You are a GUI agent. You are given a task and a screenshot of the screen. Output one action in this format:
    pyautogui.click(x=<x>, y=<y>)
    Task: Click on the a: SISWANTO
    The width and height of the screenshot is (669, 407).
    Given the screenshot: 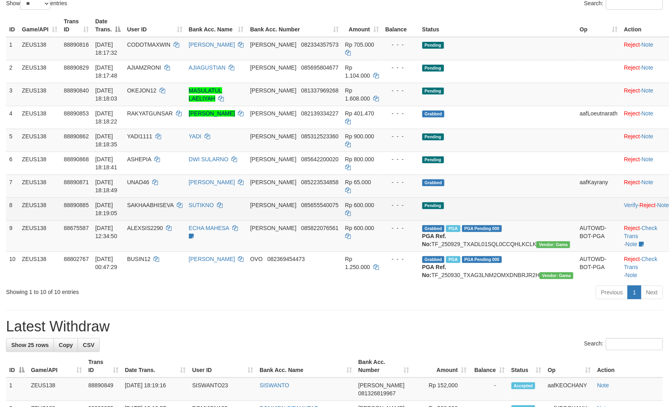 What is the action you would take?
    pyautogui.click(x=274, y=385)
    